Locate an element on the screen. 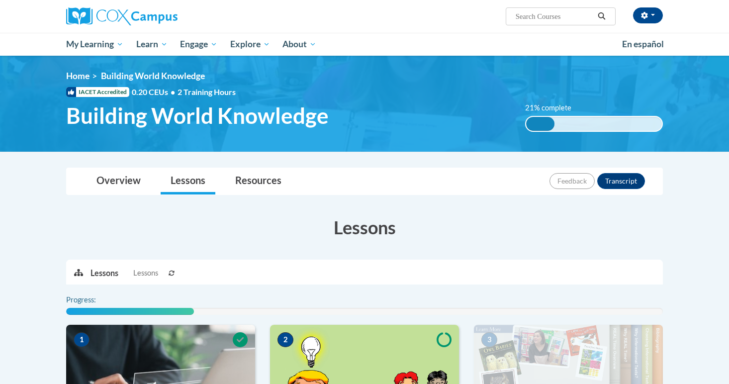 The height and width of the screenshot is (384, 729). span: About is located at coordinates (299, 44).